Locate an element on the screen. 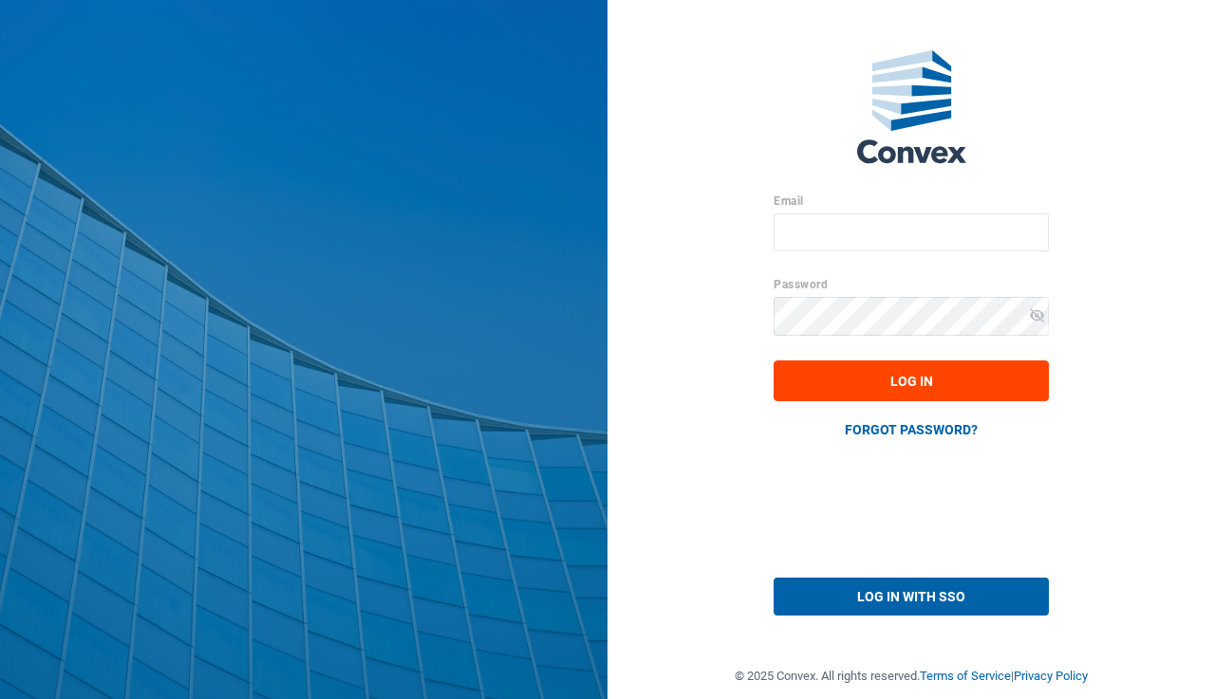 This screenshot has height=699, width=1215. span: LOG IN WITH SSO is located at coordinates (911, 597).